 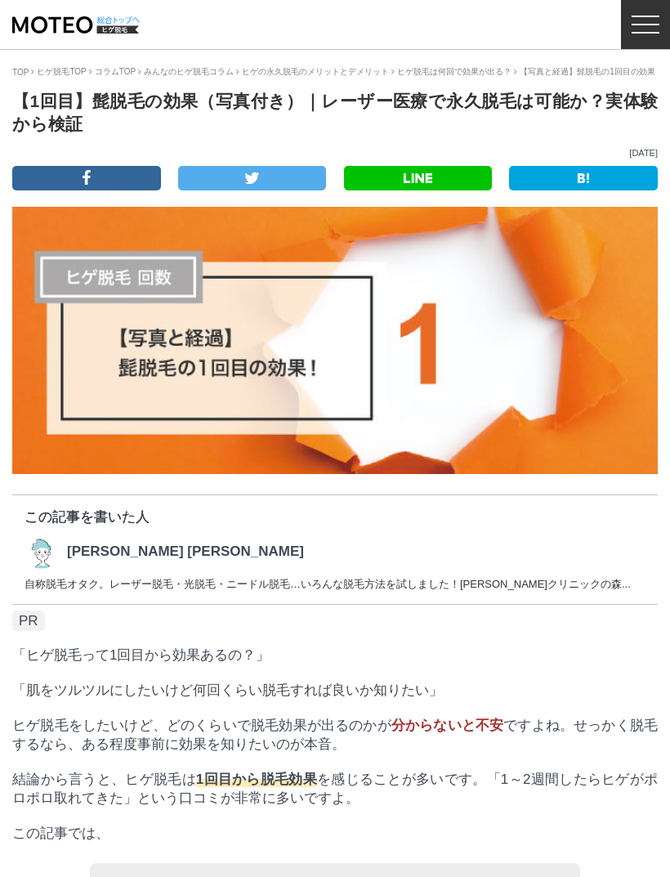 What do you see at coordinates (454, 71) in the screenshot?
I see `a: ヒゲ脱毛は何回で効果が出る？` at bounding box center [454, 71].